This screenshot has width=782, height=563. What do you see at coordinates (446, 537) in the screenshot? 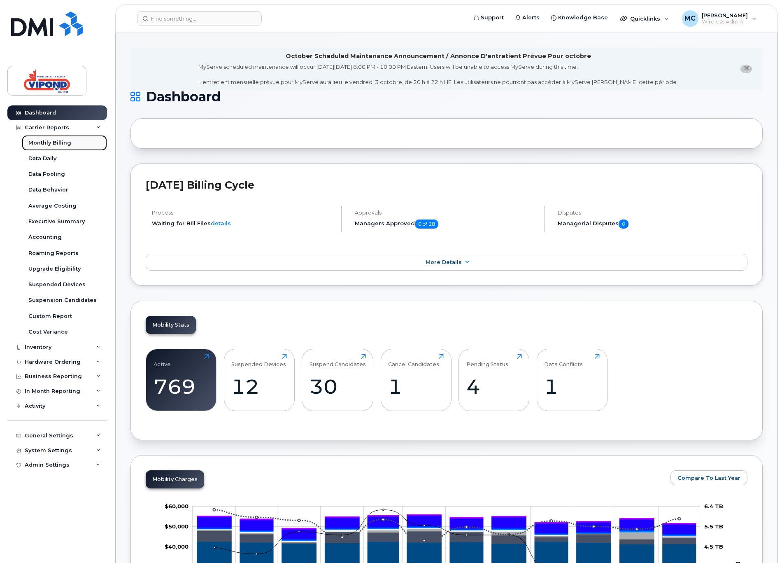
I see `g: Roaming` at bounding box center [446, 537].